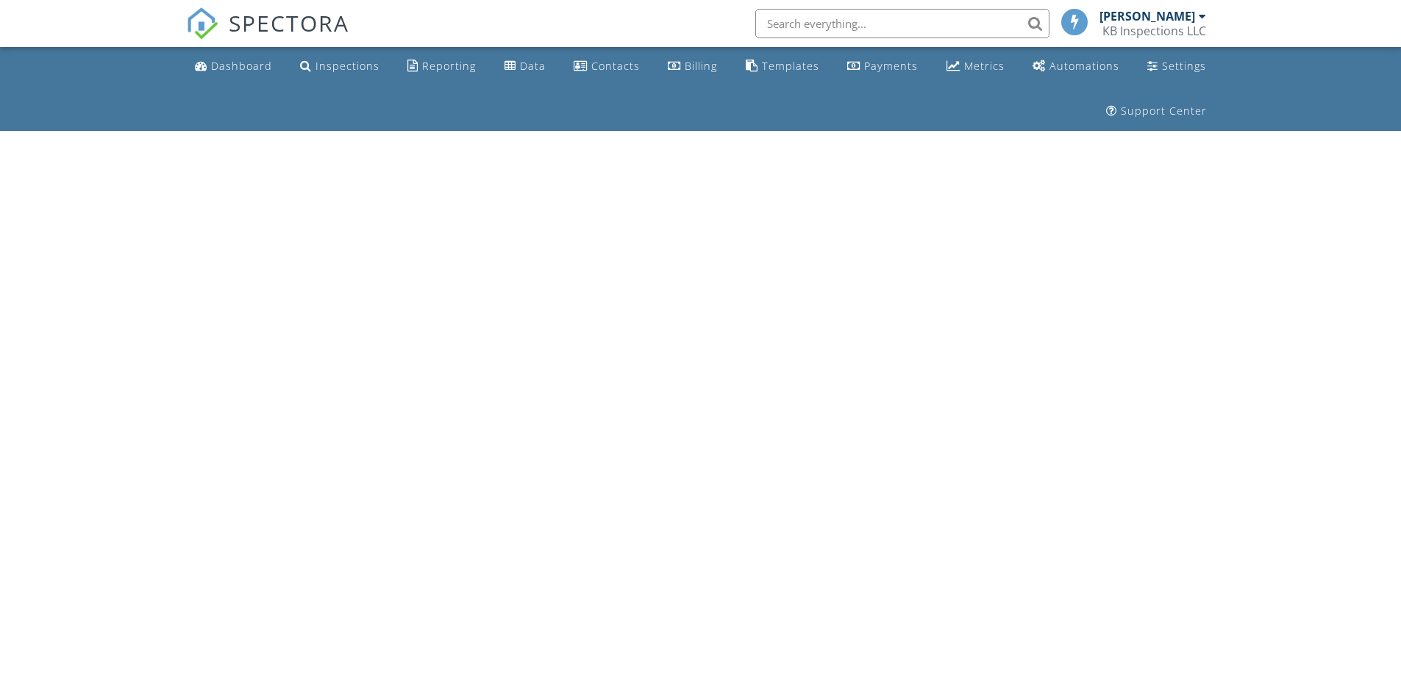 The width and height of the screenshot is (1401, 695). Describe the element at coordinates (268, 35) in the screenshot. I see `a: SPECTORA` at that location.